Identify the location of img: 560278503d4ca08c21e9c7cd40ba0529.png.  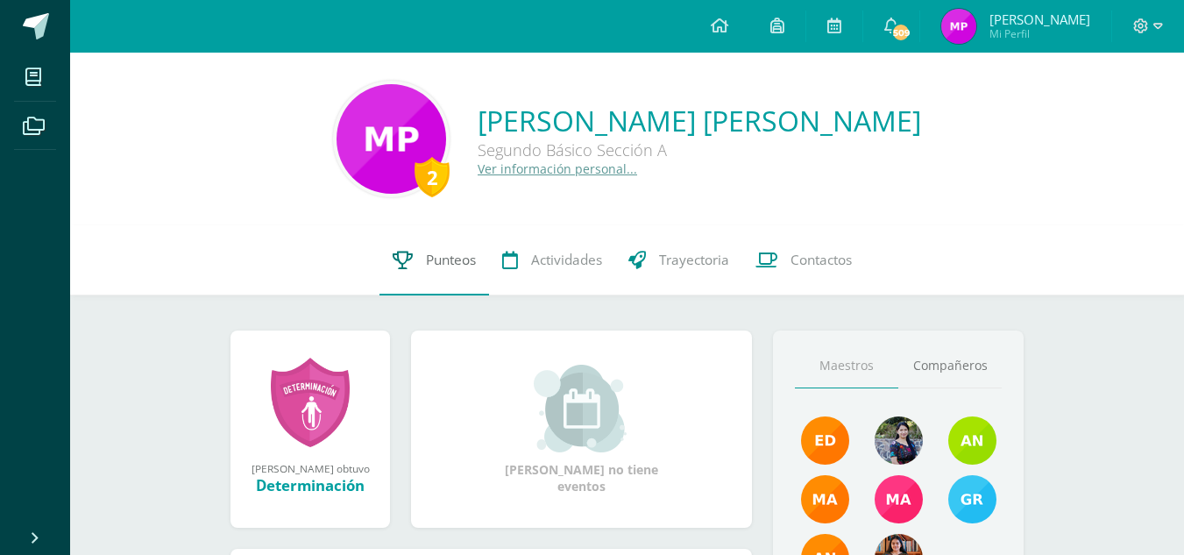
(825, 499).